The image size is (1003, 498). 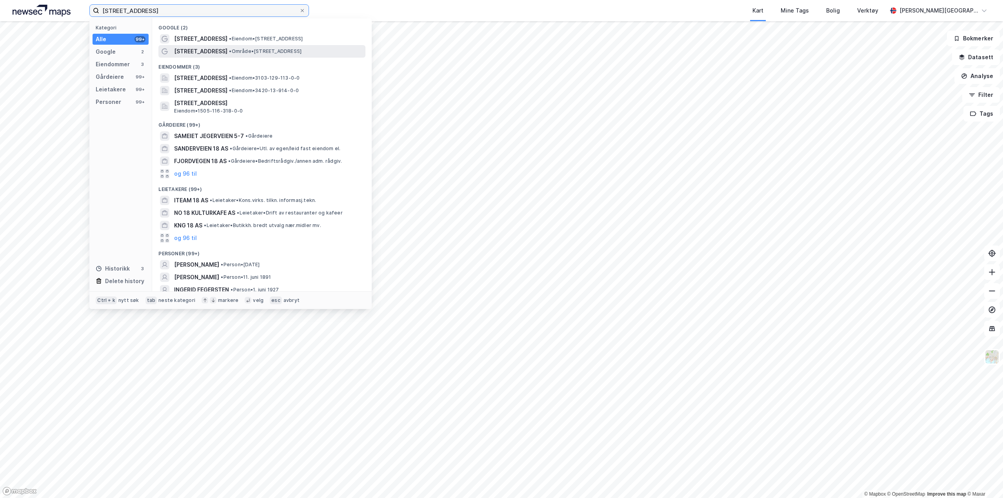 What do you see at coordinates (977, 76) in the screenshot?
I see `button: Analyse` at bounding box center [977, 76].